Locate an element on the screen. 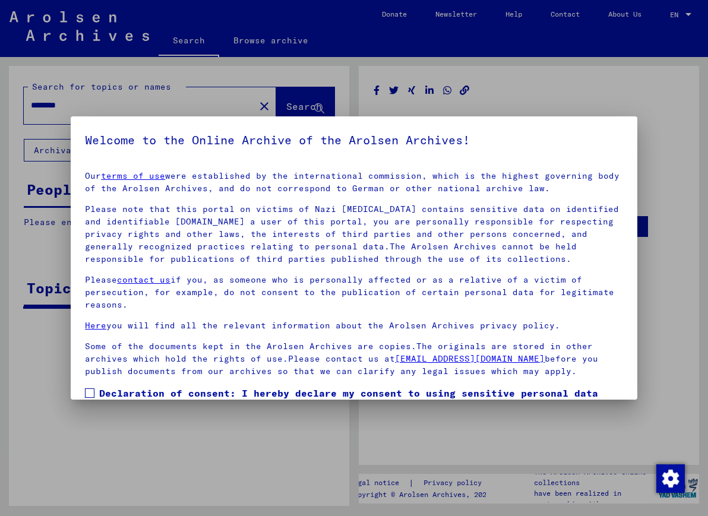  a: terms of use is located at coordinates (133, 176).